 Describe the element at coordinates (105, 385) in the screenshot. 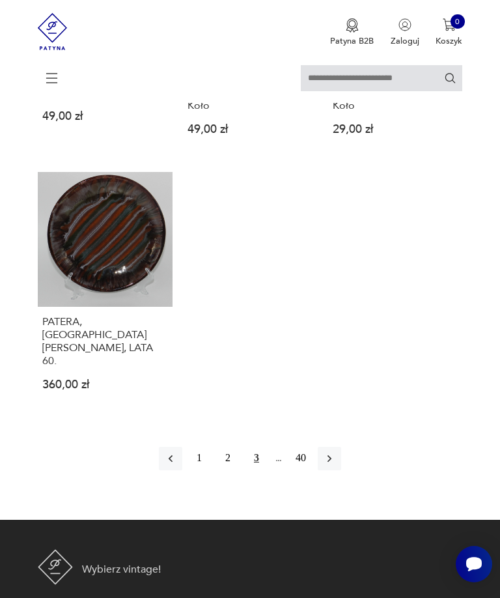

I see `p: 360,00 zł` at that location.